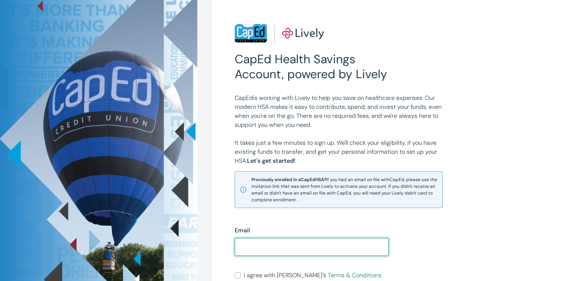 This screenshot has height=281, width=574. What do you see at coordinates (279, 33) in the screenshot?
I see `img: Lively` at bounding box center [279, 33].